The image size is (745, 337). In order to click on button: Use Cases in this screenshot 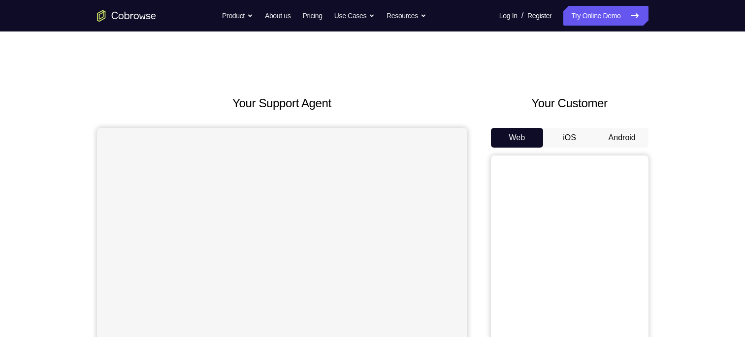, I will do `click(355, 16)`.